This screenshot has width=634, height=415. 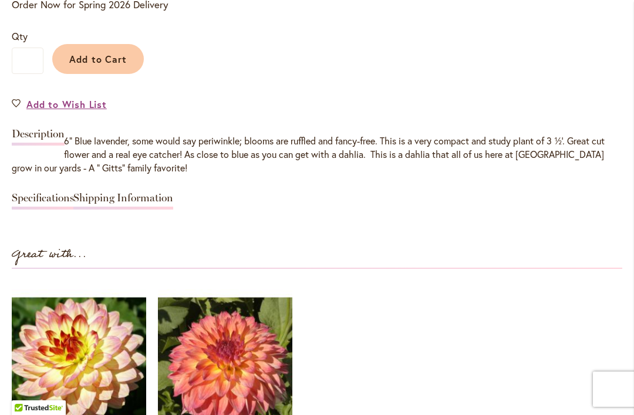 What do you see at coordinates (43, 201) in the screenshot?
I see `a: Specifications` at bounding box center [43, 201].